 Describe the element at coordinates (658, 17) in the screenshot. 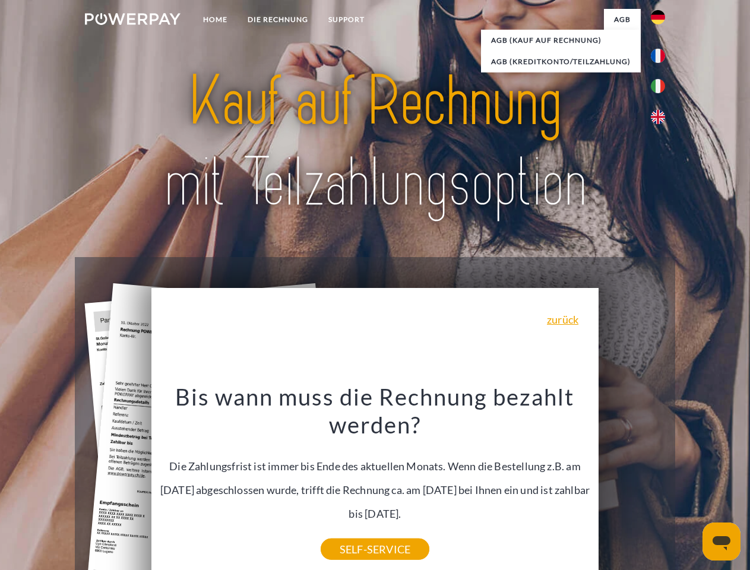

I see `img: de` at that location.